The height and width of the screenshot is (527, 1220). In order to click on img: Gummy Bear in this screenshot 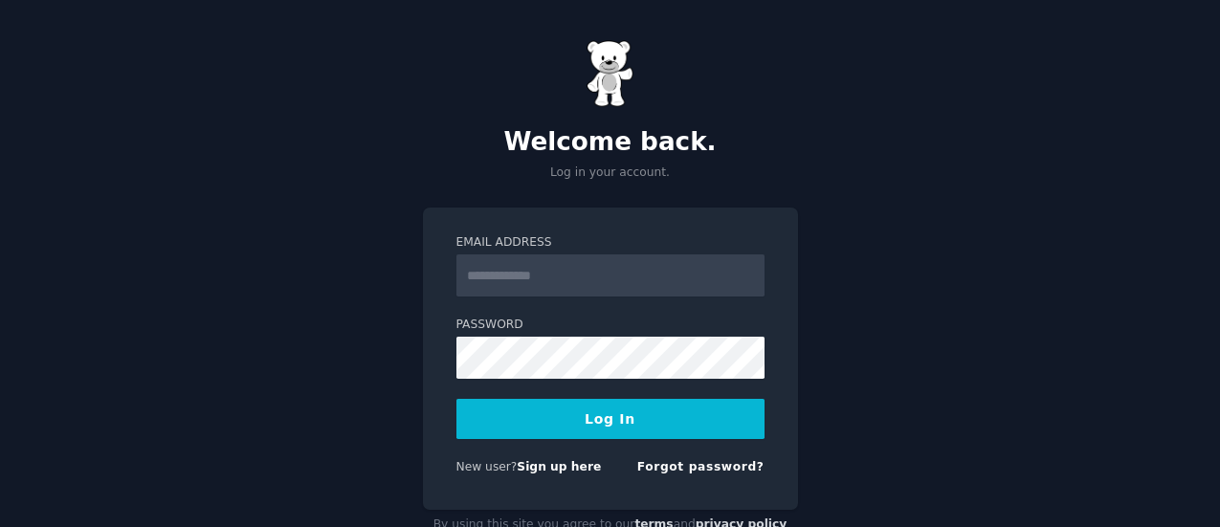, I will do `click(611, 74)`.